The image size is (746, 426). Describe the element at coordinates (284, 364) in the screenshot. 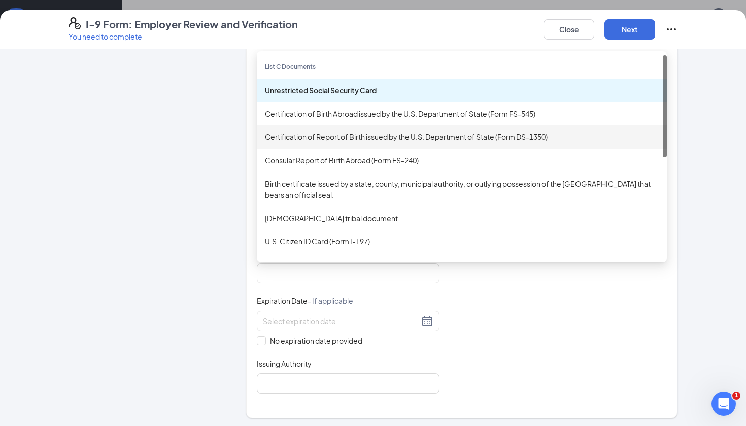

I see `span: Issuing Authority` at that location.